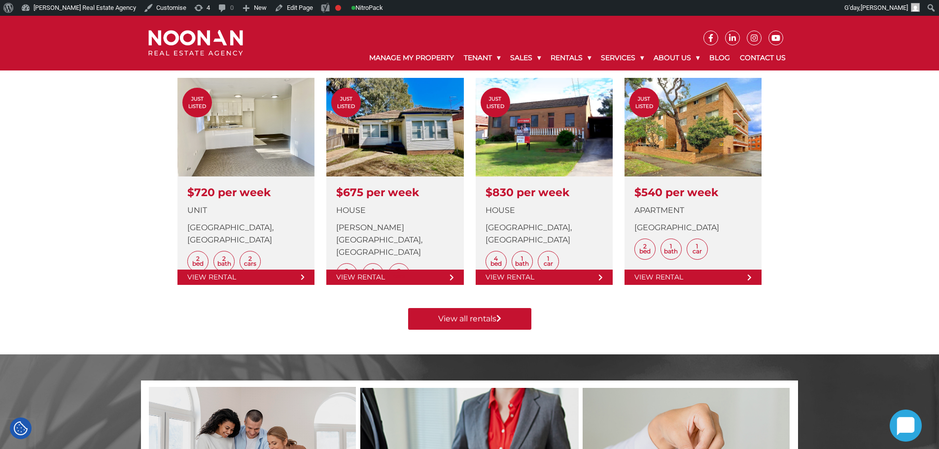  What do you see at coordinates (676, 58) in the screenshot?
I see `a: About Us` at bounding box center [676, 58].